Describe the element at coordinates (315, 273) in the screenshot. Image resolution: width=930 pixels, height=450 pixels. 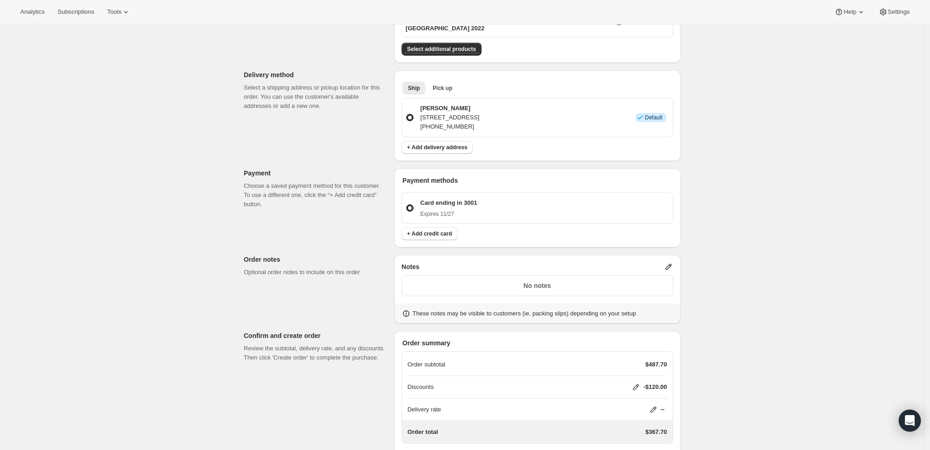
I see `p: Optional order notes to include on this order` at that location.